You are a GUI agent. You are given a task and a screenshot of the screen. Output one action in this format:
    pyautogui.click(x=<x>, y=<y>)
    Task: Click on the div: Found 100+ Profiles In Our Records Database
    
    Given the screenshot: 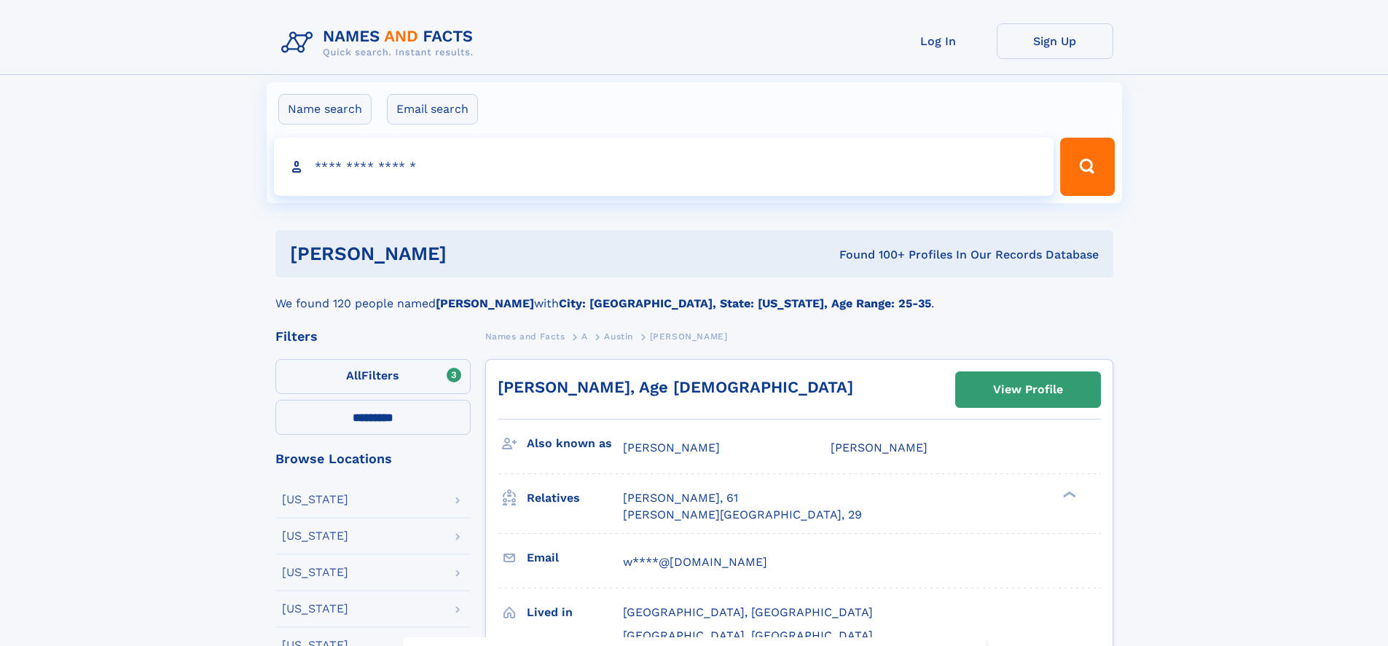 What is the action you would take?
    pyautogui.click(x=871, y=255)
    